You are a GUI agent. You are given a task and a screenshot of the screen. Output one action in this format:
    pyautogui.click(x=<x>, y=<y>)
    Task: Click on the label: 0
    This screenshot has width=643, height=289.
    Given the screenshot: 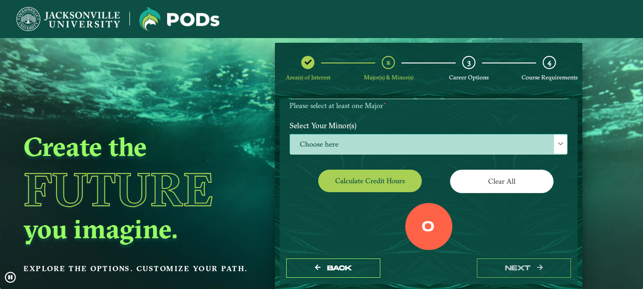 What is the action you would take?
    pyautogui.click(x=428, y=228)
    